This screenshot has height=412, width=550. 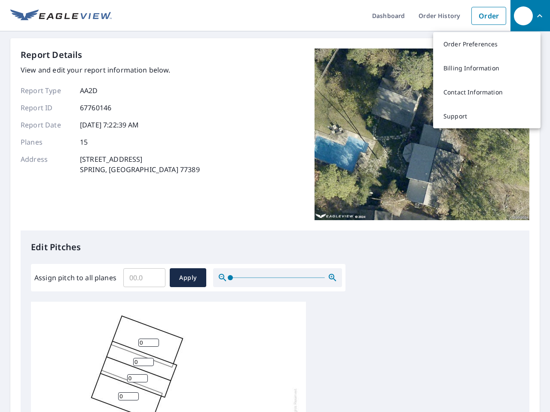 I want to click on p: Report Details, so click(x=52, y=55).